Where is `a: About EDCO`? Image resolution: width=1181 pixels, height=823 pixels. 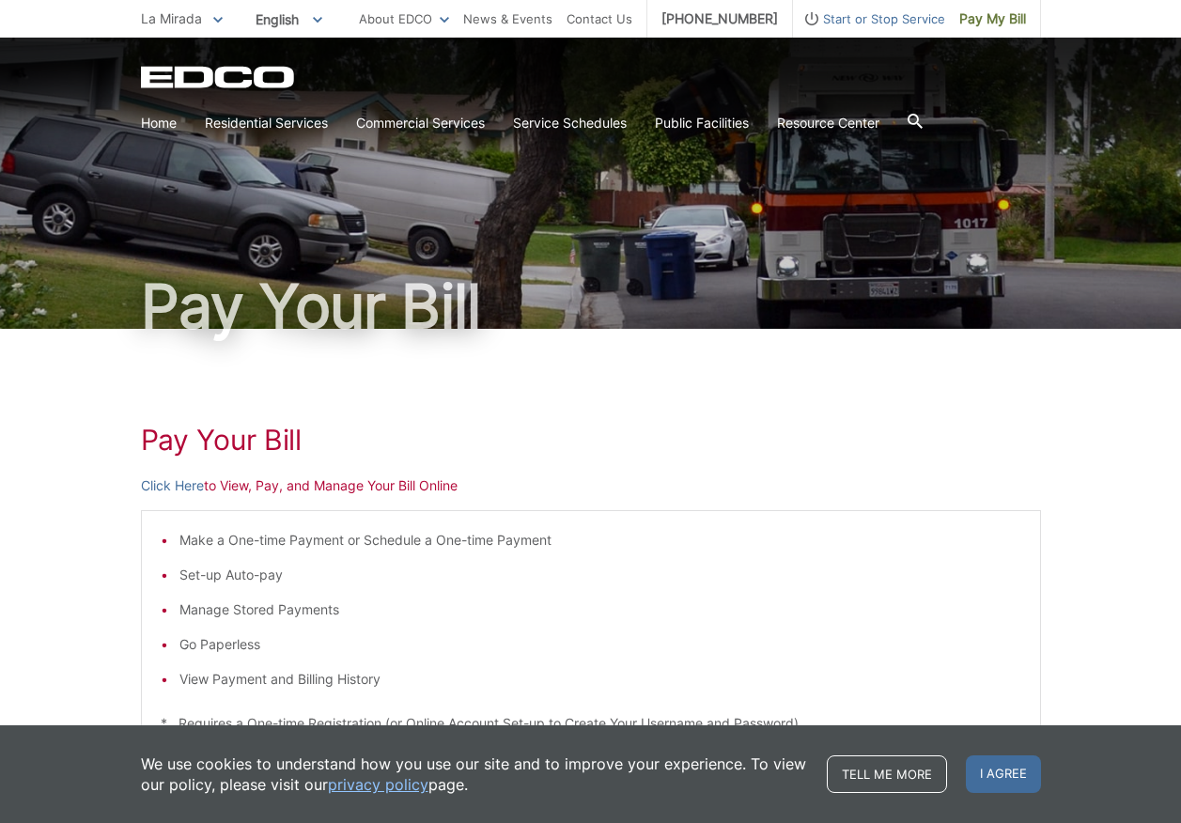 a: About EDCO is located at coordinates (404, 19).